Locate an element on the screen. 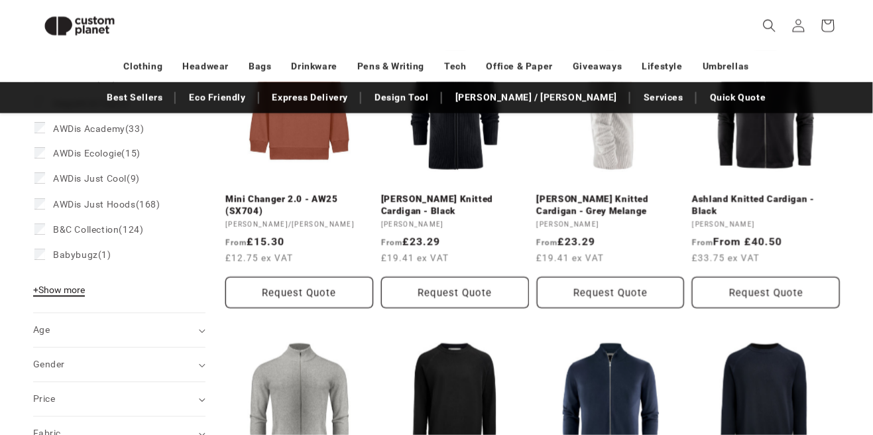  a: Office & Paper is located at coordinates (520, 66).